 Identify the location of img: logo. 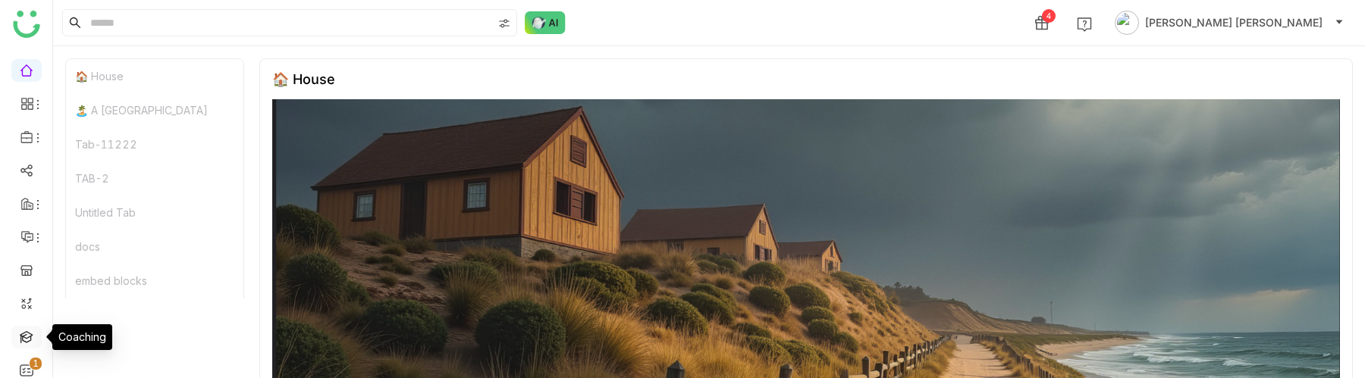
(27, 24).